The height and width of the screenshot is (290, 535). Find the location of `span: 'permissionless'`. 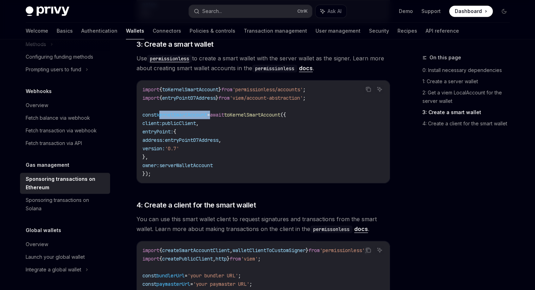

span: 'permissionless' is located at coordinates (342, 251).